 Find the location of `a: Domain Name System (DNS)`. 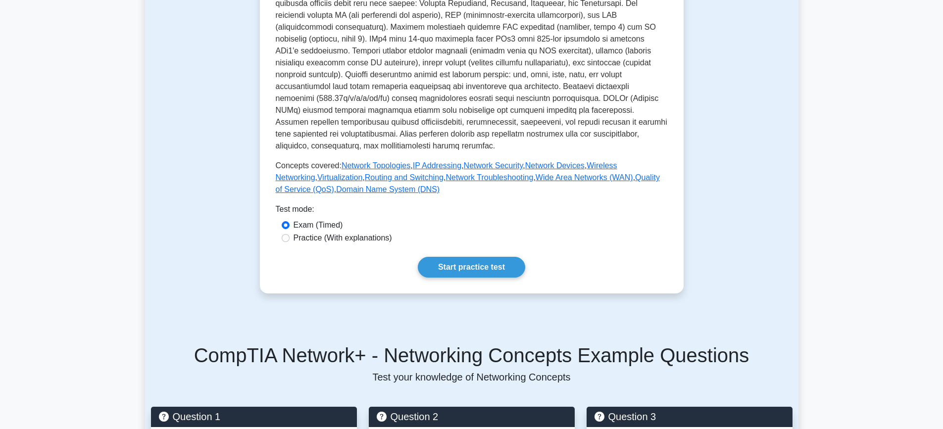

a: Domain Name System (DNS) is located at coordinates (388, 189).